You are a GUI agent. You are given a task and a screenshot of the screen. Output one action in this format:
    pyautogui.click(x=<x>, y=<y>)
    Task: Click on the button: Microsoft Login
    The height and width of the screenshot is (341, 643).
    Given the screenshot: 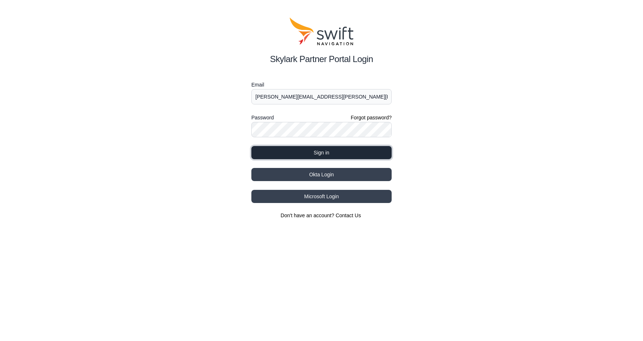 What is the action you would take?
    pyautogui.click(x=322, y=197)
    